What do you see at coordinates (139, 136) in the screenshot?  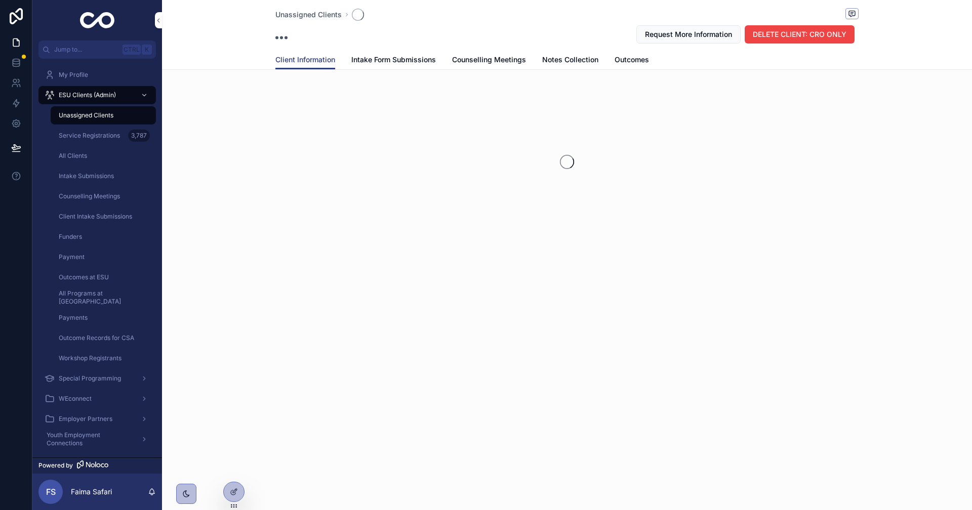 I see `div: 3,787` at bounding box center [139, 136].